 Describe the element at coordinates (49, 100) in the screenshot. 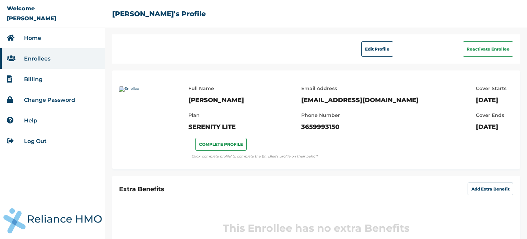

I see `a: Change Password` at that location.